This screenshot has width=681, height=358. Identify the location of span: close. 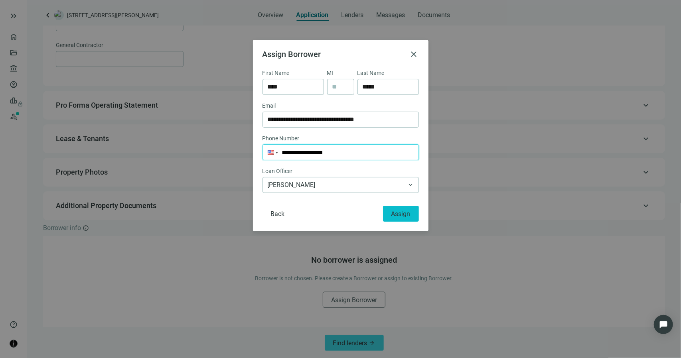
(414, 54).